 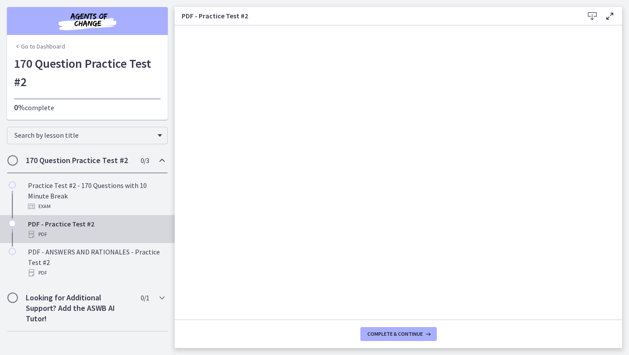 I want to click on button: Complete & continue, so click(x=398, y=334).